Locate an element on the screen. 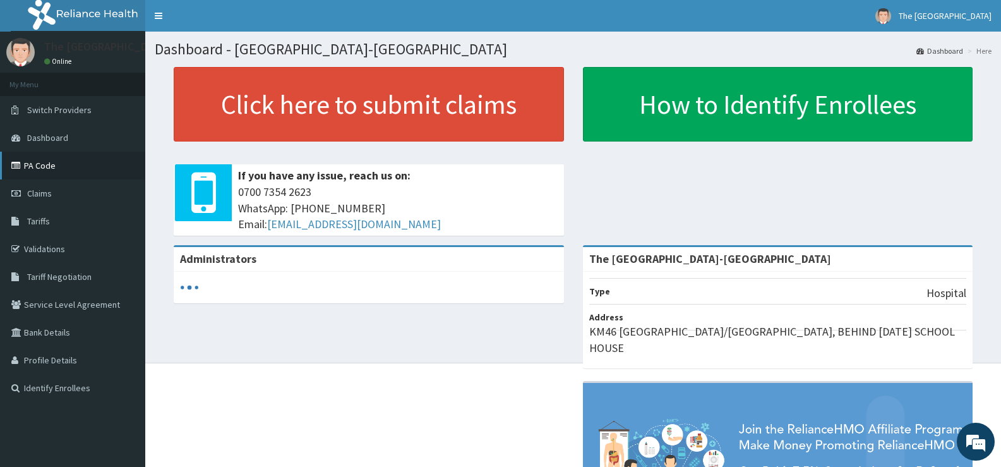  span: Tariff Negotiation is located at coordinates (59, 277).